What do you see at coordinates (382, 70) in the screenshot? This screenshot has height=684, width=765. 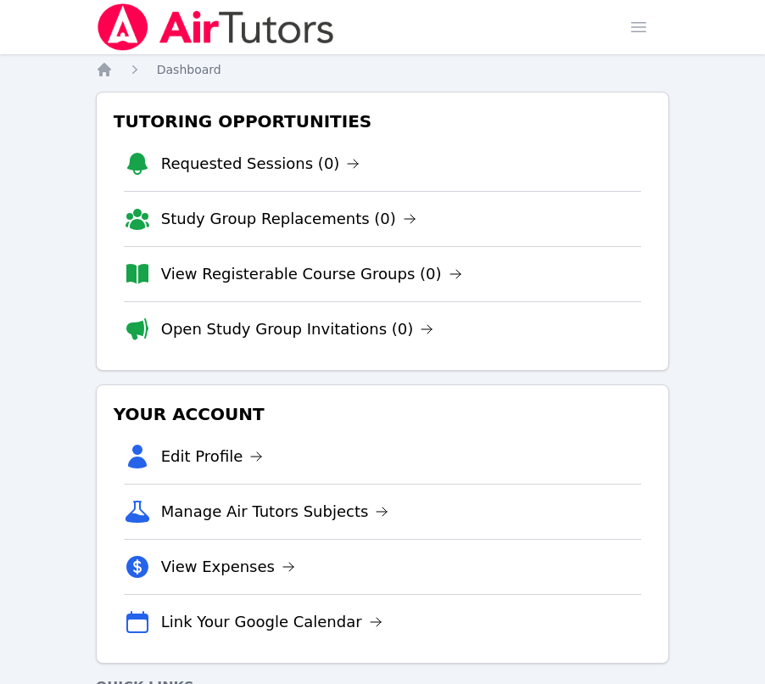 I see `nav: Breadcrumb` at bounding box center [382, 70].